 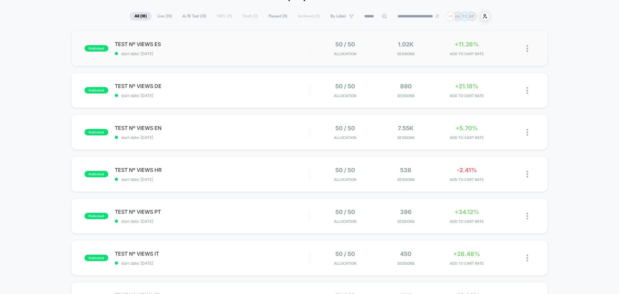 I want to click on span: 7.55k, so click(x=406, y=128).